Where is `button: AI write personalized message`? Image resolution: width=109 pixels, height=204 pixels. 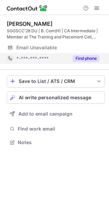 button: AI write personalized message is located at coordinates (56, 98).